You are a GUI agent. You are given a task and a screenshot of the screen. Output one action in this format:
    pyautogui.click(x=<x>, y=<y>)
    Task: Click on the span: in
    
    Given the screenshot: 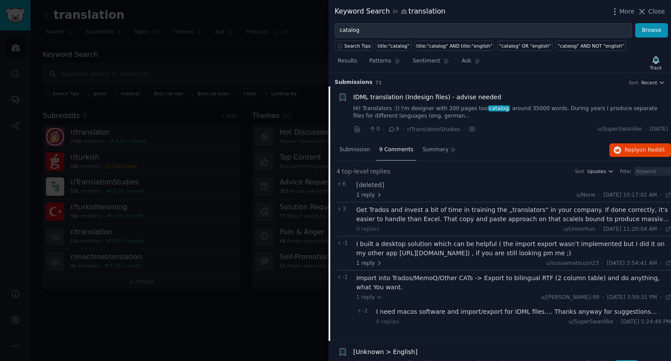 What is the action you would take?
    pyautogui.click(x=395, y=12)
    